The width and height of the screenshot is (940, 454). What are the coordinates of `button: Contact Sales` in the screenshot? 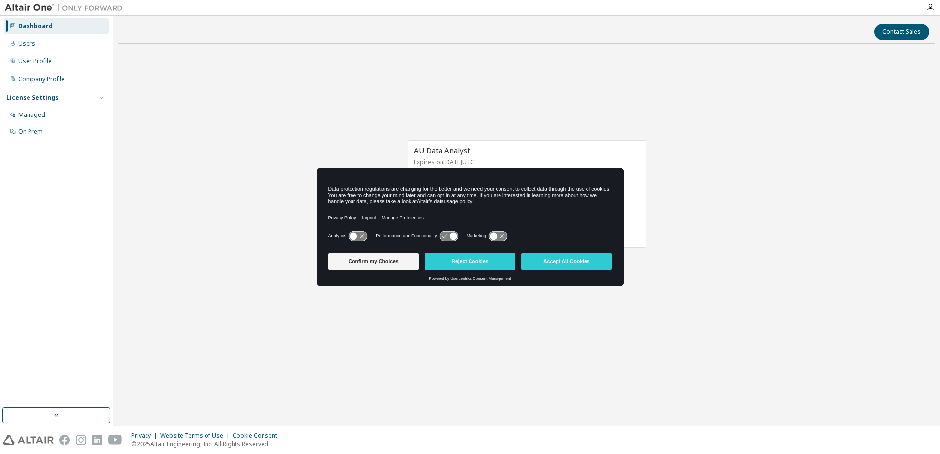 It's located at (902, 32).